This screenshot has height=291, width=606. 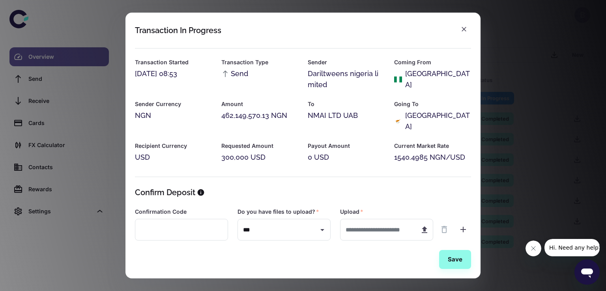 What do you see at coordinates (173, 116) in the screenshot?
I see `div: NGN` at bounding box center [173, 116].